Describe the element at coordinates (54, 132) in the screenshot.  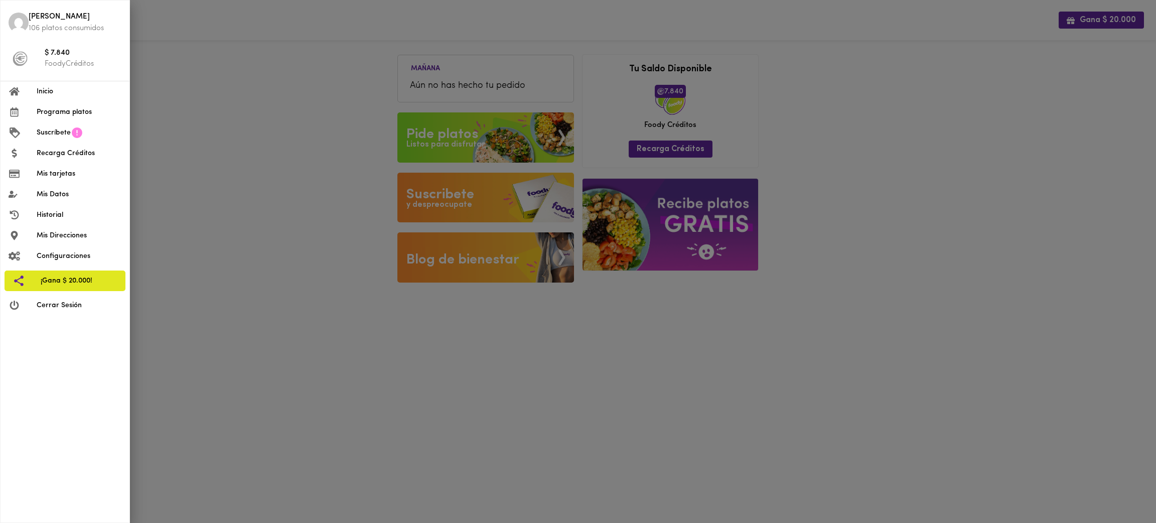
I see `span: Suscríbete` at that location.